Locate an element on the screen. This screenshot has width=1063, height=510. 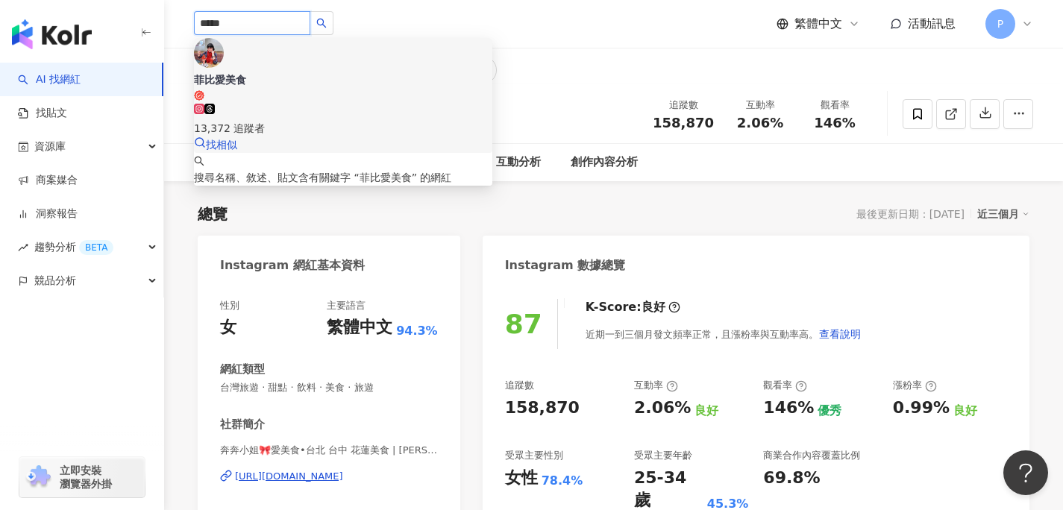
div: 菲比愛美食 is located at coordinates (343, 80).